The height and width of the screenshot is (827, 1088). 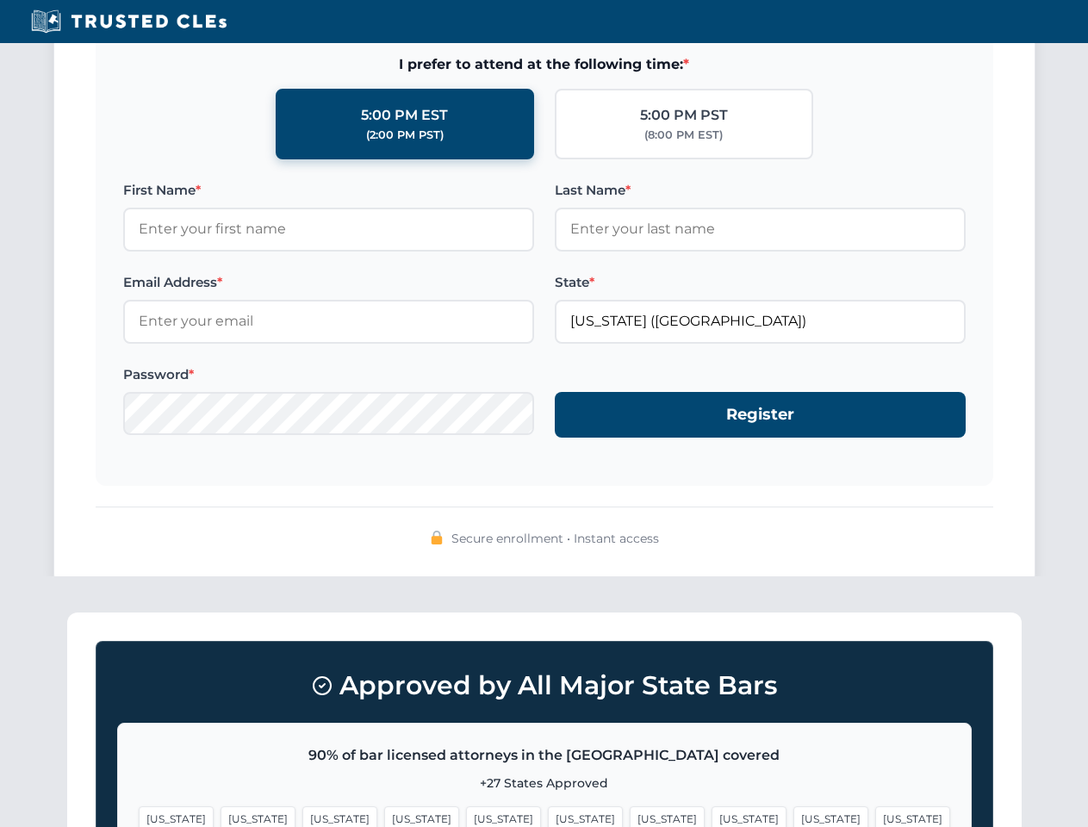 What do you see at coordinates (683, 135) in the screenshot?
I see `div: (8:00 PM EST)` at bounding box center [683, 135].